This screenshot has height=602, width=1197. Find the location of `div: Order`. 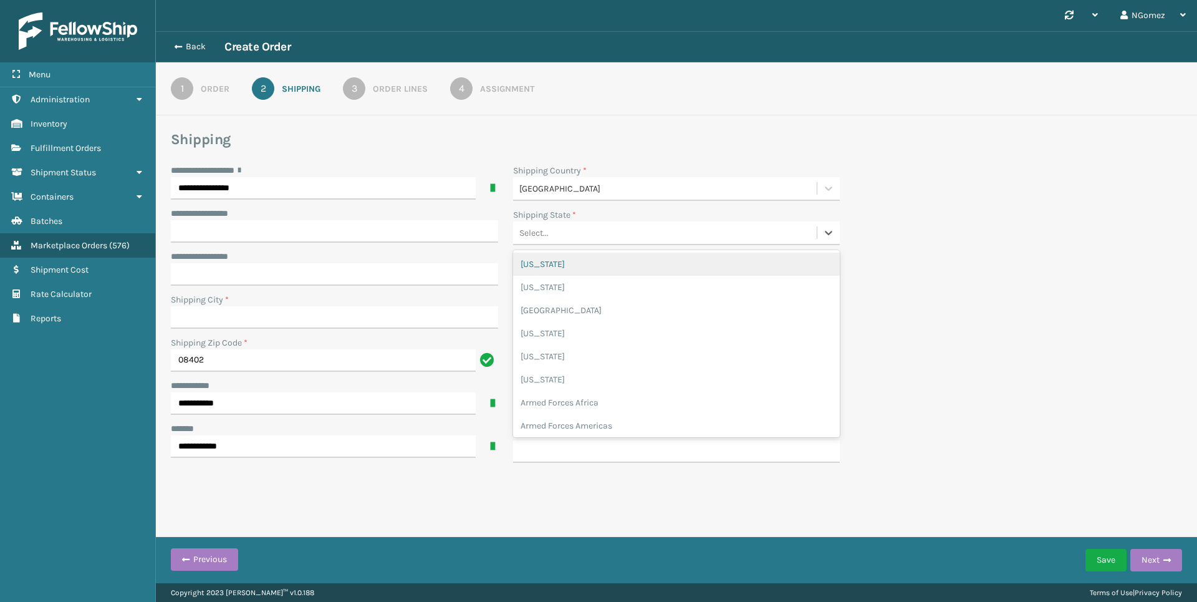

div: Order is located at coordinates (215, 89).